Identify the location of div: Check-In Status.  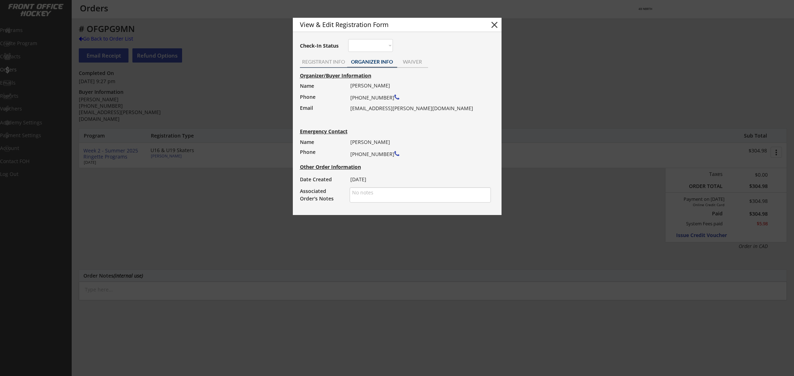
(320, 46).